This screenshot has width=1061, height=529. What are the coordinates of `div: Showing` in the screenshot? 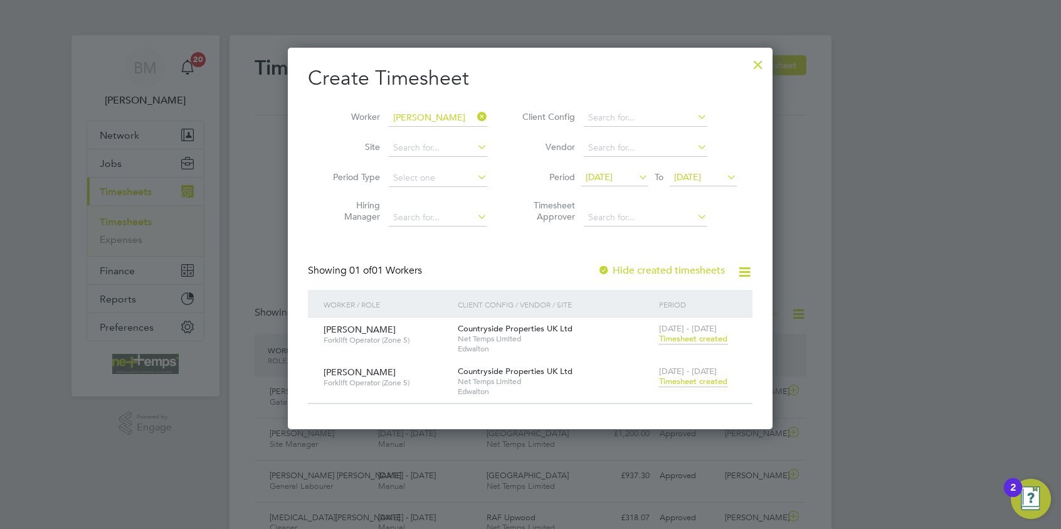 It's located at (366, 270).